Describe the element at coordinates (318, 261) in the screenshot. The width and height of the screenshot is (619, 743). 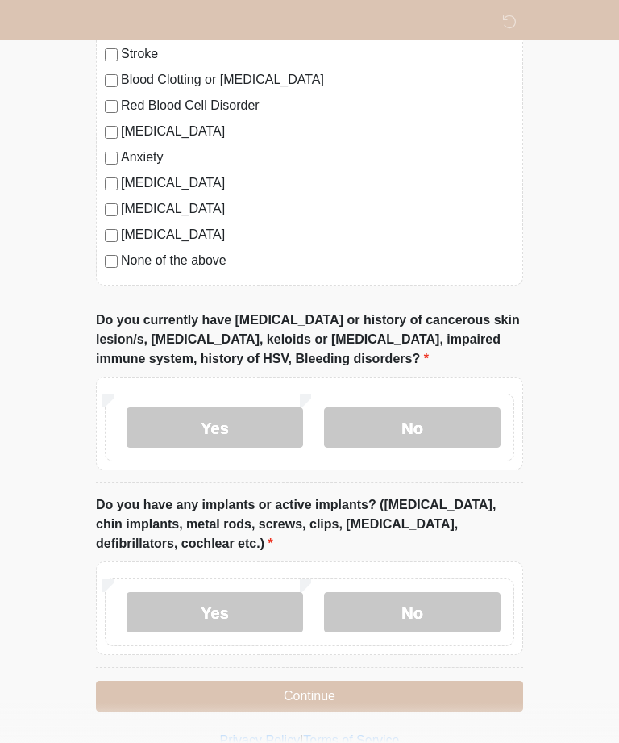
I see `label: None of the above` at that location.